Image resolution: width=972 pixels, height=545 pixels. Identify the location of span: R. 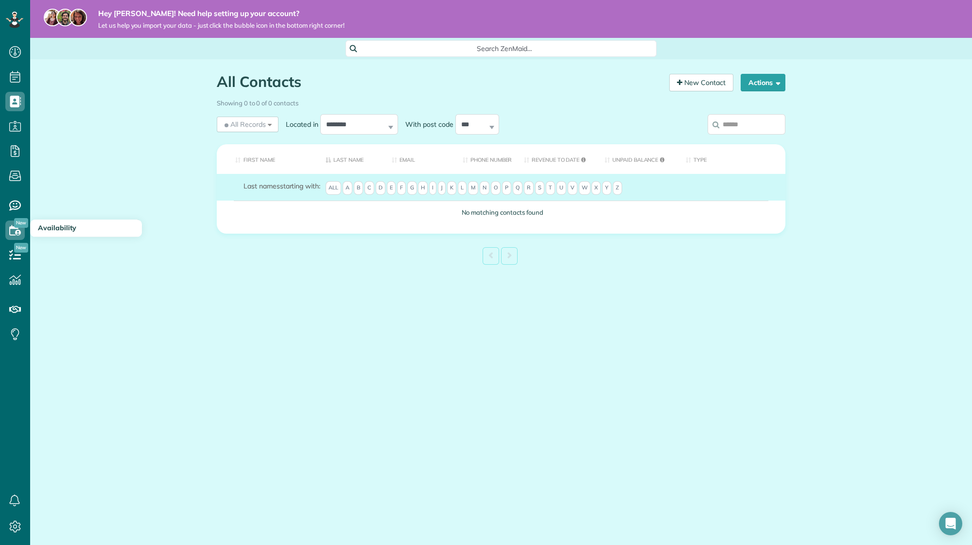
(529, 188).